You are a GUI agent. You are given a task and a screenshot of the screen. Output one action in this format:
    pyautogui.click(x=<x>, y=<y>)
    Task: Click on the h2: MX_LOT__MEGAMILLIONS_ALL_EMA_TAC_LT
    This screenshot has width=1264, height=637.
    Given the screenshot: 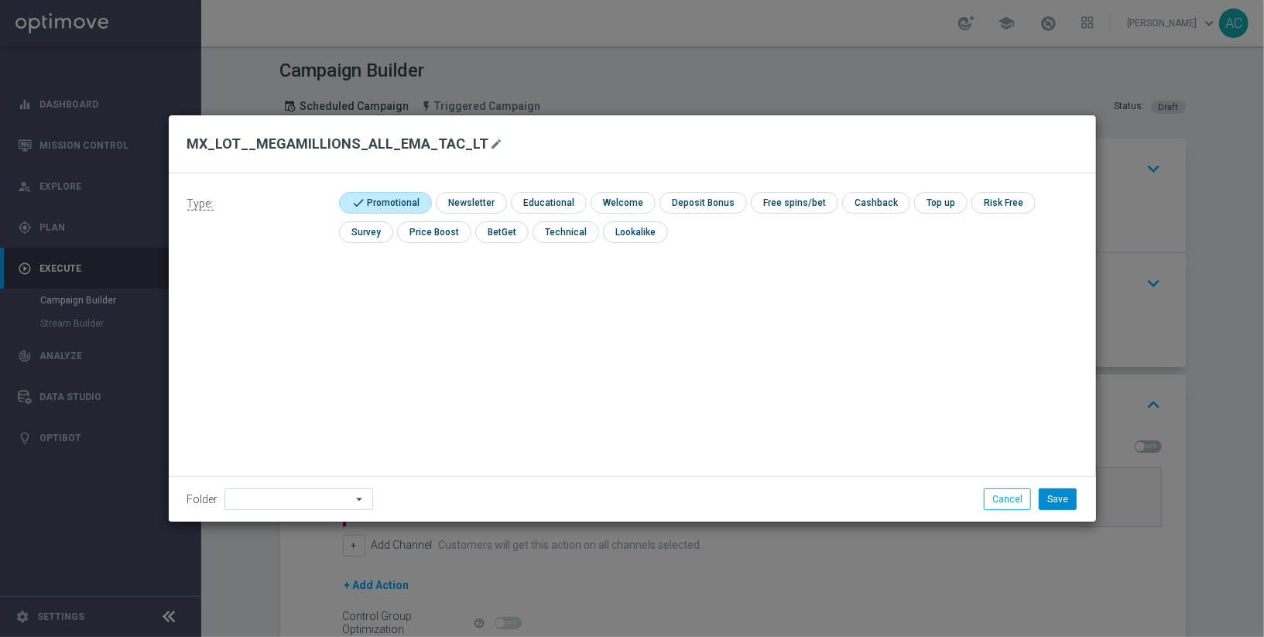 What is the action you would take?
    pyautogui.click(x=338, y=144)
    